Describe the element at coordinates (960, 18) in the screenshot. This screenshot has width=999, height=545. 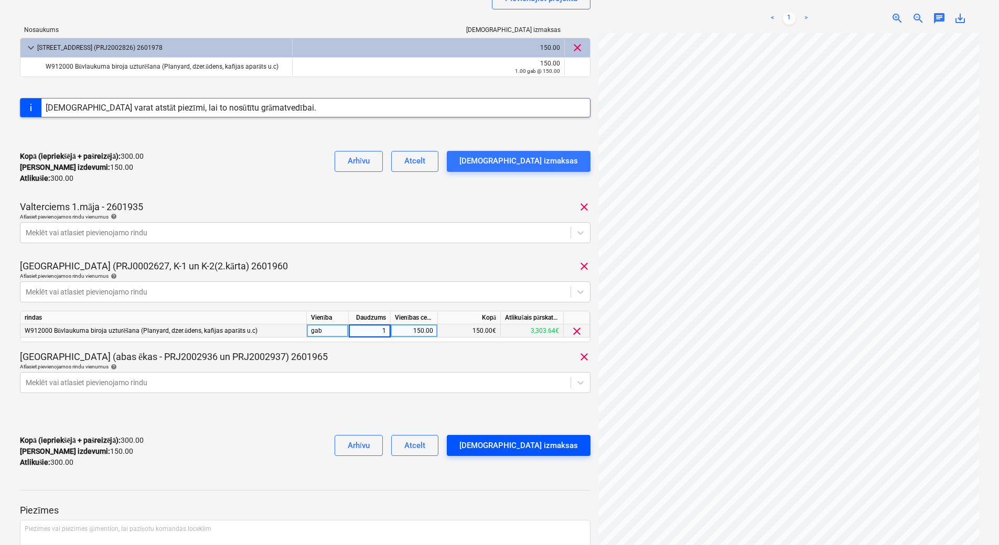
I see `span: save_alt` at that location.